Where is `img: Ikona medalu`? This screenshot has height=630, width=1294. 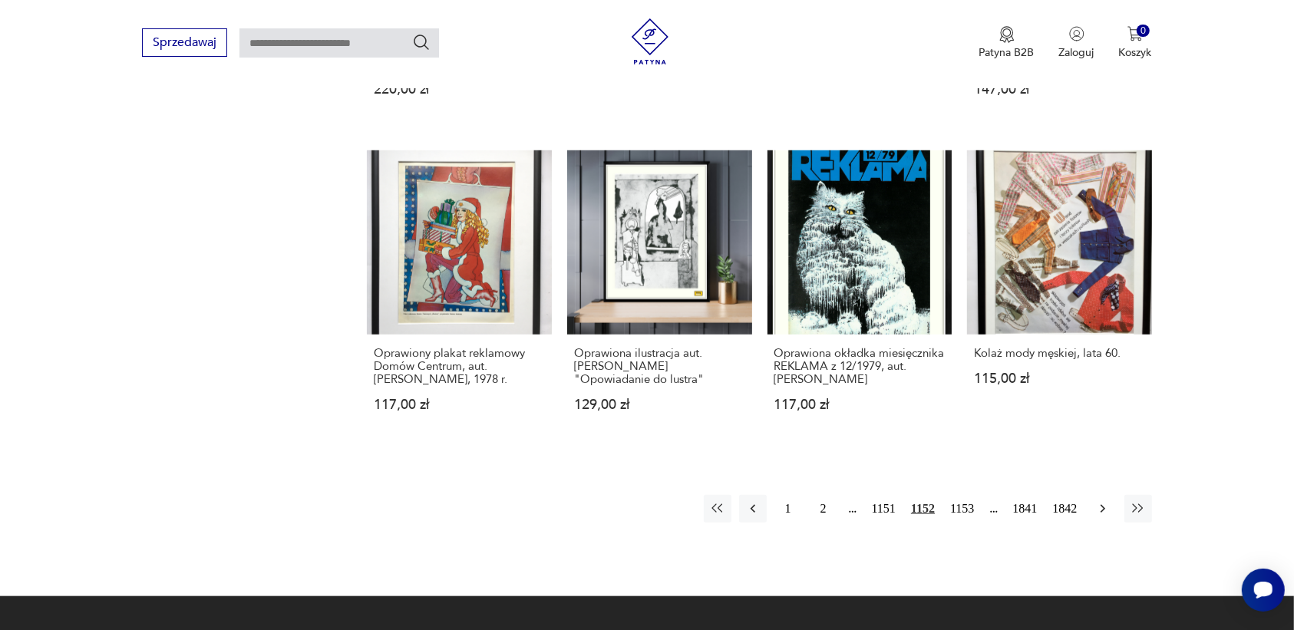 img: Ikona medalu is located at coordinates (1007, 35).